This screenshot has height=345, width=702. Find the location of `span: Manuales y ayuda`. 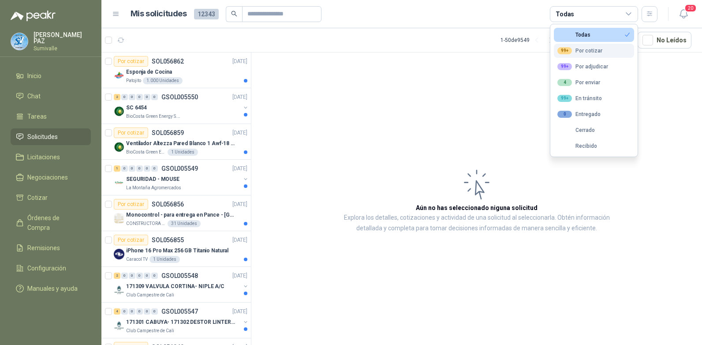

span: Manuales y ayuda is located at coordinates (52, 288).